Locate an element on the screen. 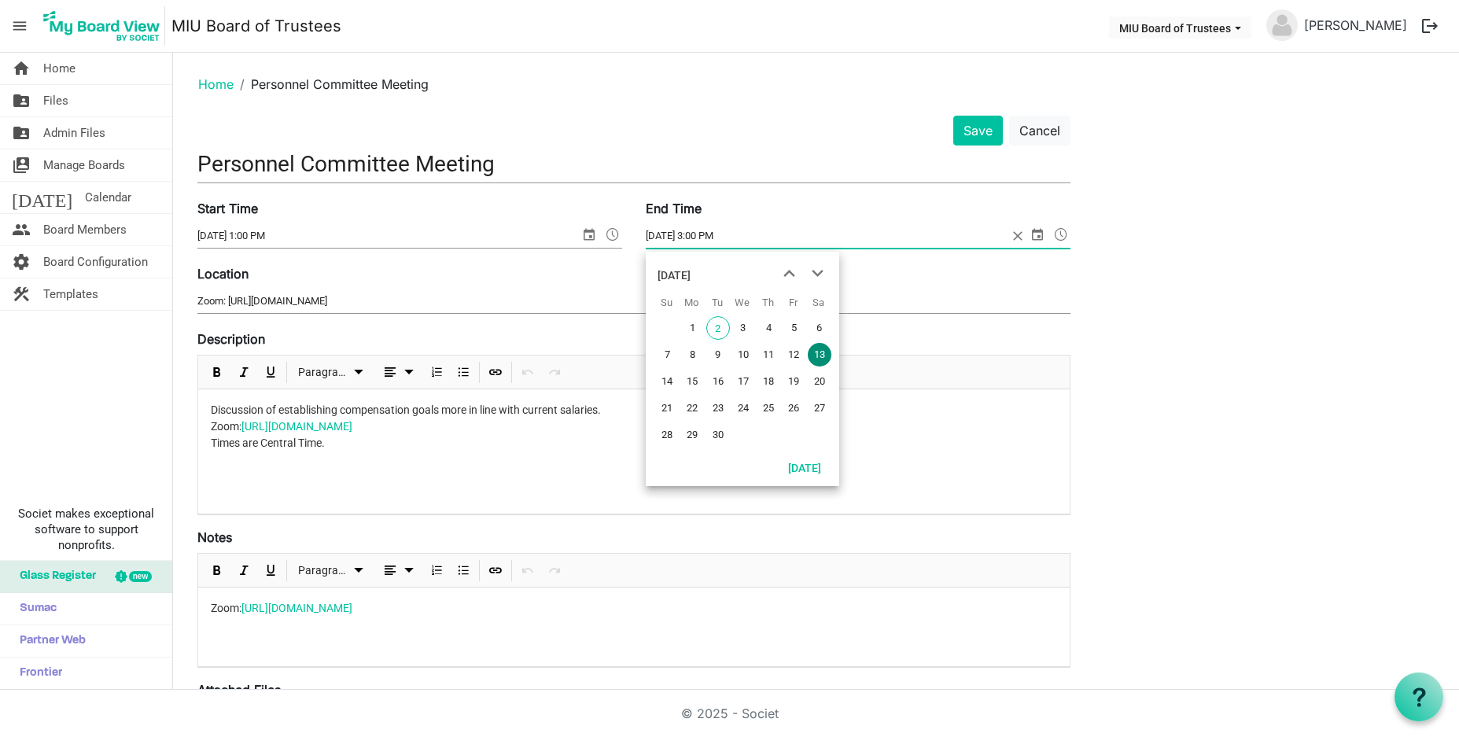  span: Tuesday, September 30, 2025 is located at coordinates (718, 435).